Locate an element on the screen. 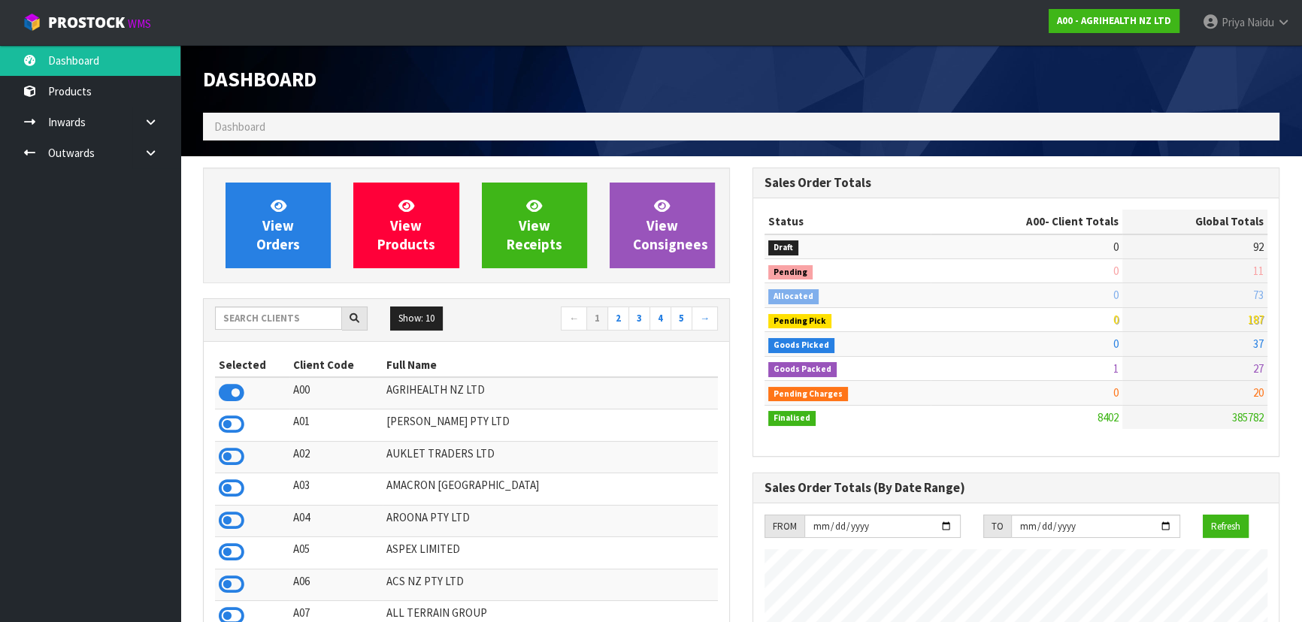 This screenshot has height=622, width=1302. th: Selected is located at coordinates (252, 365).